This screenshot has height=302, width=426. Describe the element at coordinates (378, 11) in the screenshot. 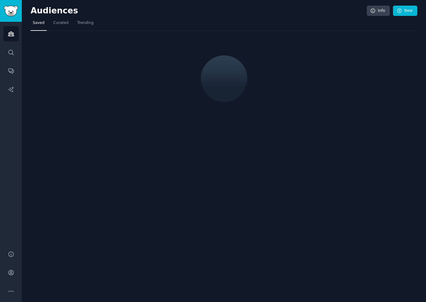

I see `a: Info` at that location.